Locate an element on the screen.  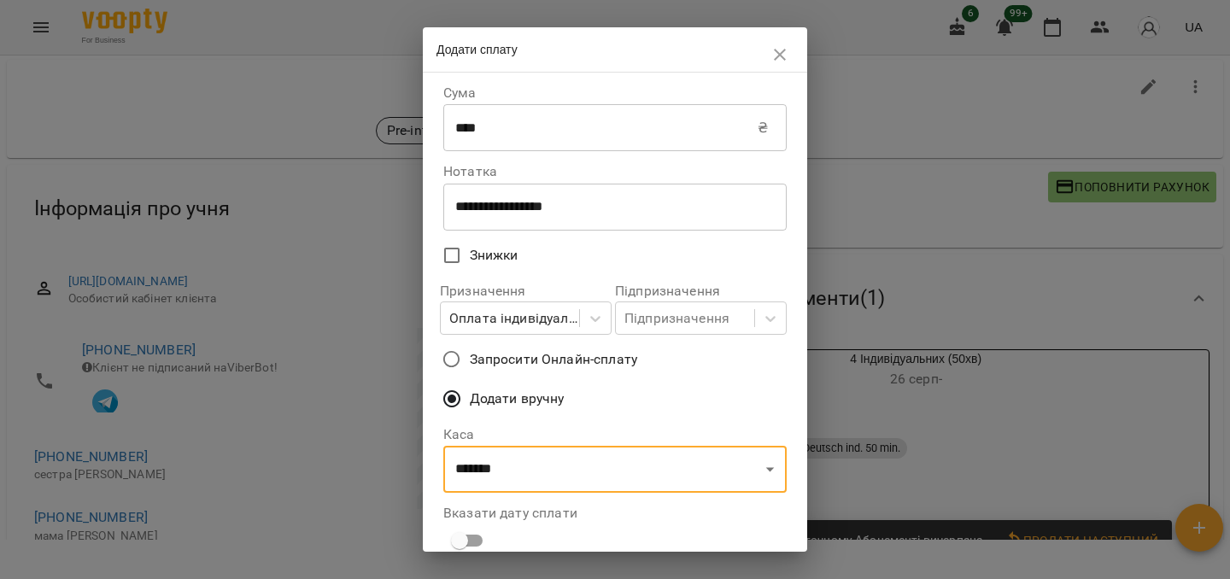
span: Запросити Онлайн-сплату is located at coordinates (554, 360).